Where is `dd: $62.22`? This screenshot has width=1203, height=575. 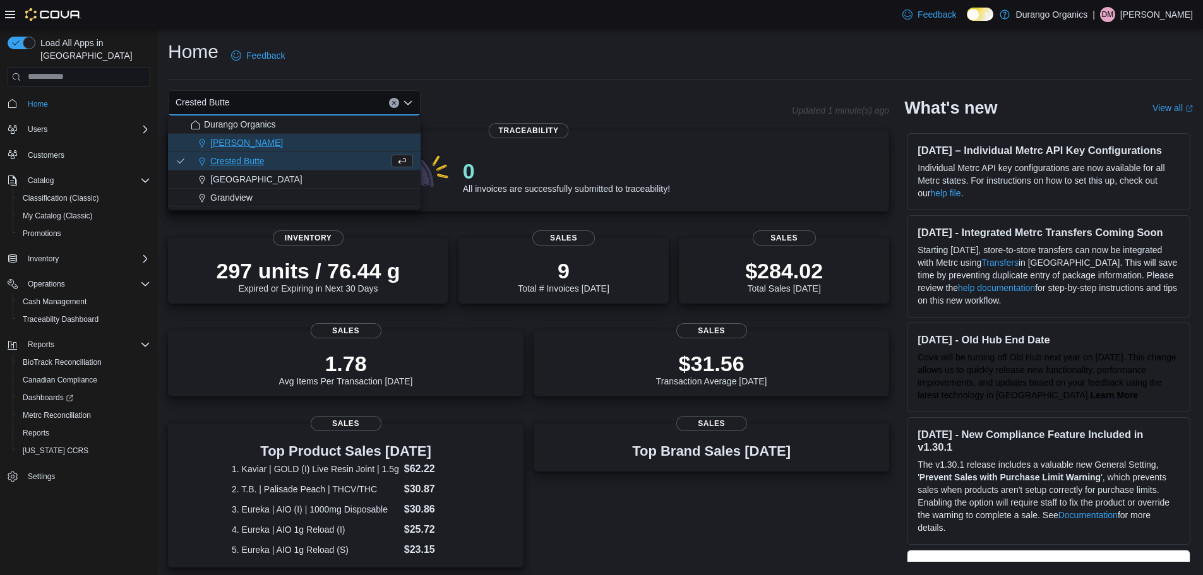
dd: $62.22 is located at coordinates (432, 469).